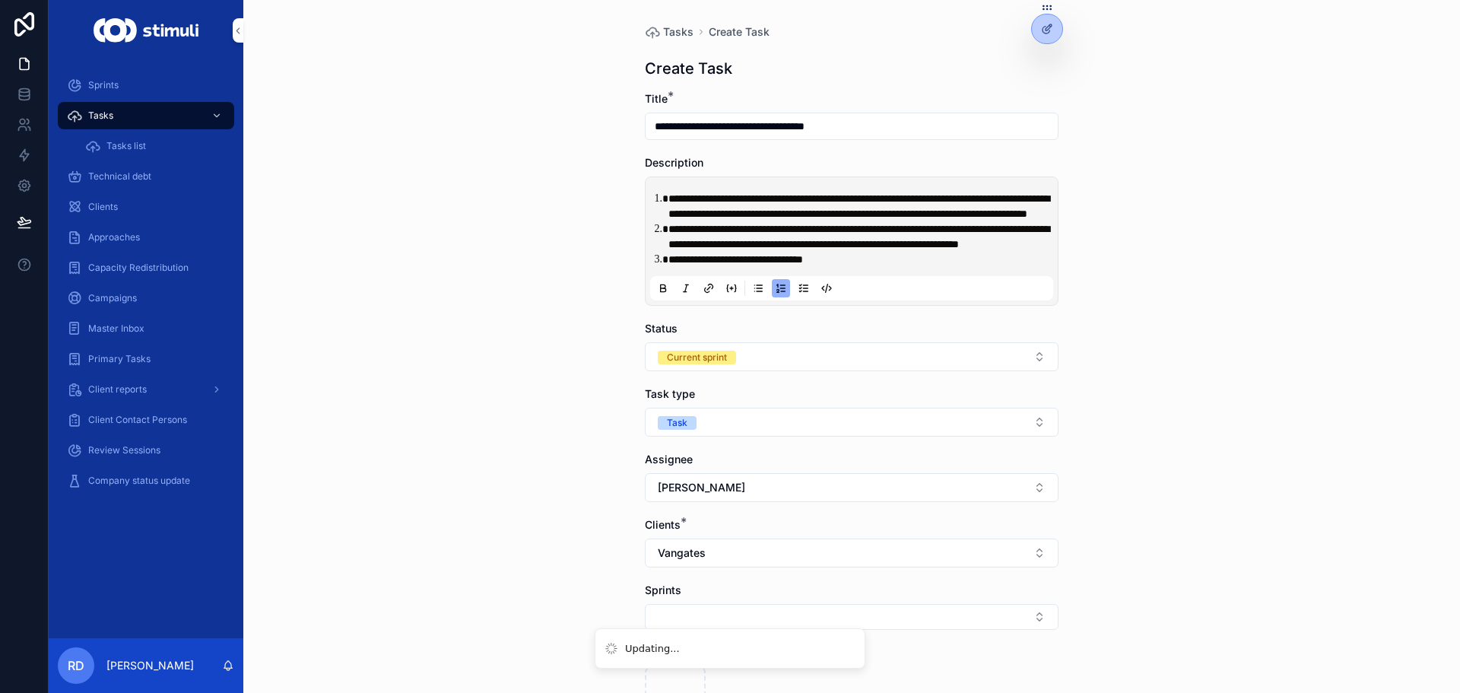 The height and width of the screenshot is (693, 1460). I want to click on span: Campaigns, so click(113, 298).